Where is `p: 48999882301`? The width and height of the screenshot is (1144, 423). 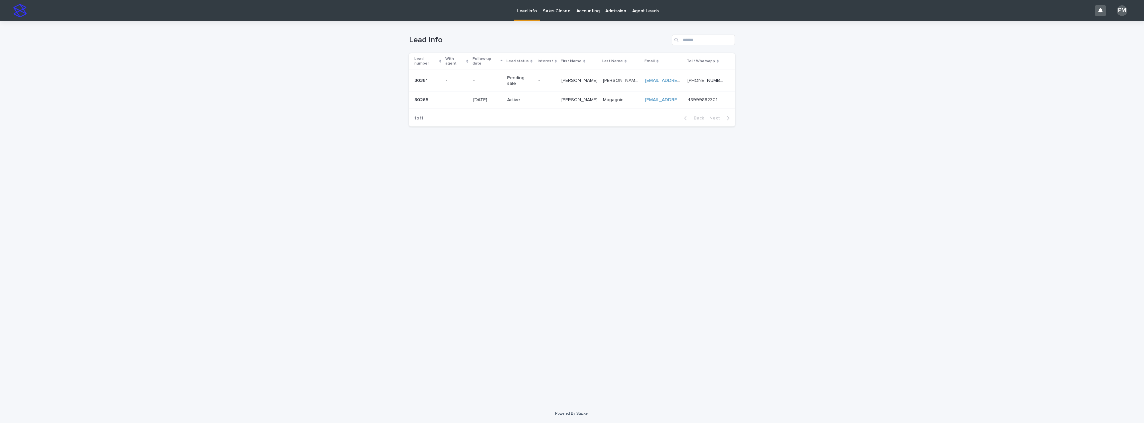
p: 48999882301 is located at coordinates (703, 99).